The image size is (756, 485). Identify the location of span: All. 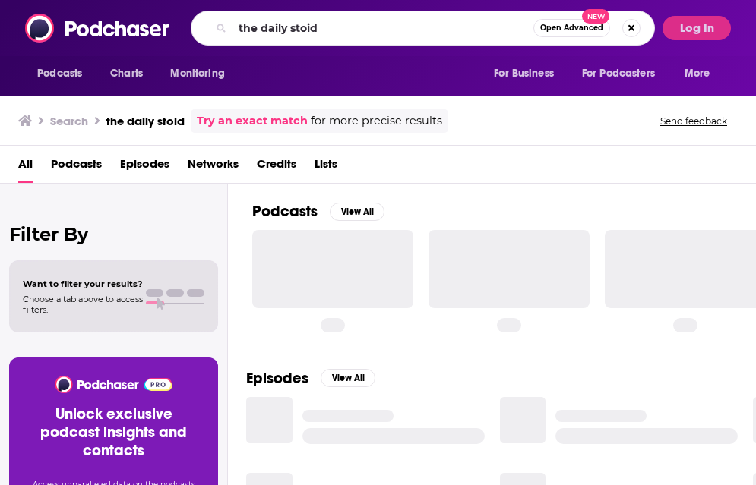
(25, 167).